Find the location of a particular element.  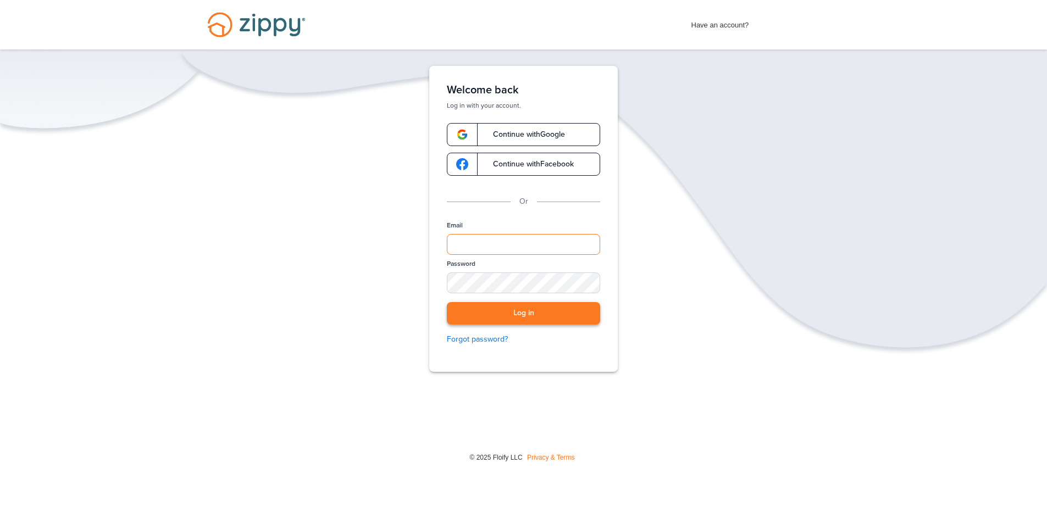

input: Email is located at coordinates (523, 244).